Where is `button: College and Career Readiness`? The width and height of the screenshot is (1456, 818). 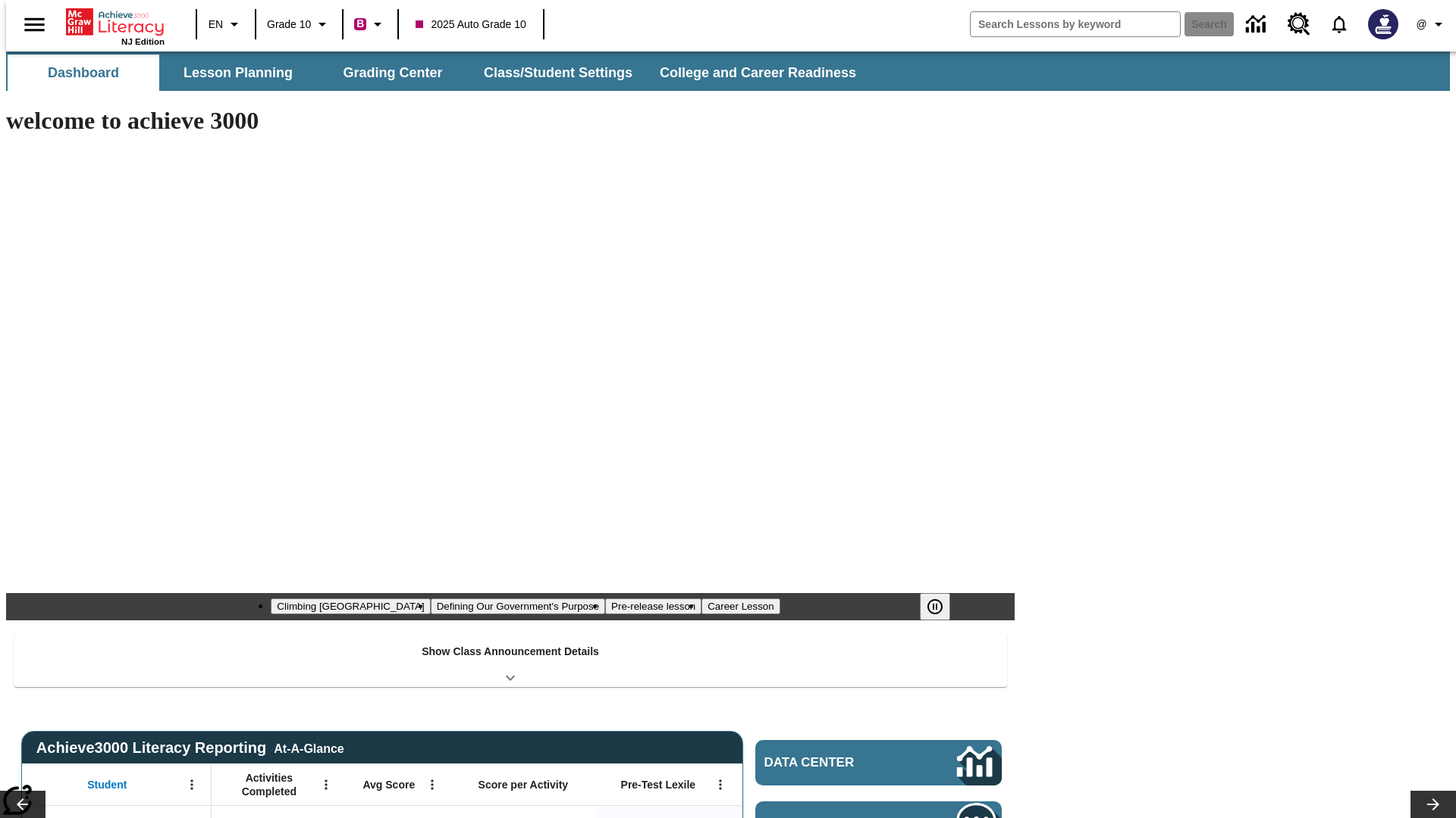
button: College and Career Readiness is located at coordinates (758, 72).